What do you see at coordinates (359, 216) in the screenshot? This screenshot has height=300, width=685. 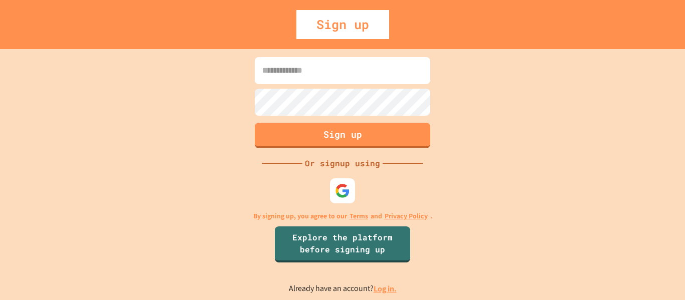 I see `a: Terms` at bounding box center [359, 216].